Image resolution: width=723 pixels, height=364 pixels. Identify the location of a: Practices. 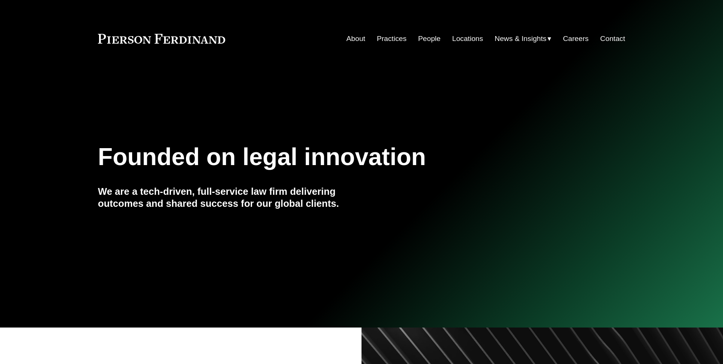
(392, 39).